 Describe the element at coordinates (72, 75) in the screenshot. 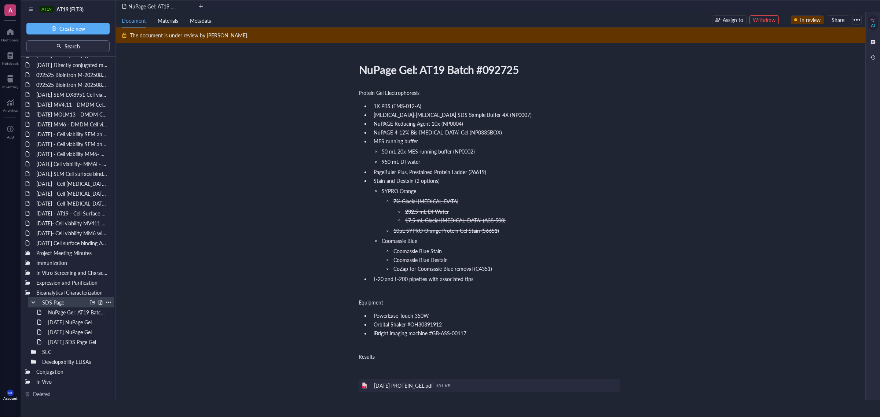

I see `div: 092525 Biointron M-202508133026` at that location.